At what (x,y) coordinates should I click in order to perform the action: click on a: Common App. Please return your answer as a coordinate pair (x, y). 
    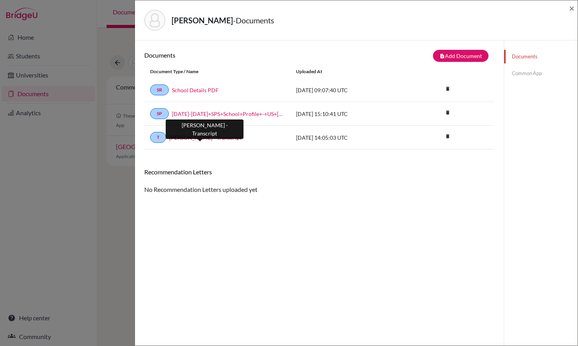
    Looking at the image, I should click on (540, 73).